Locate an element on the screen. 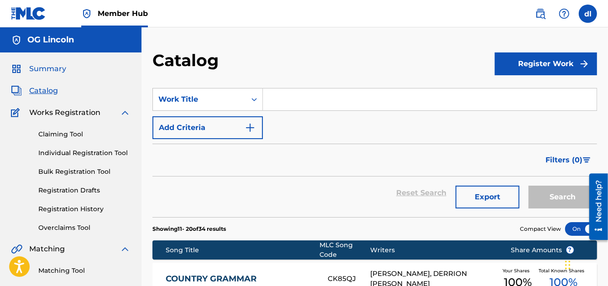 This screenshot has height=286, width=608. div: Need help? is located at coordinates (16, 31).